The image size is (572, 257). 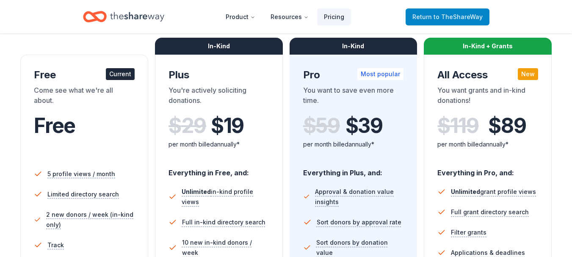 What do you see at coordinates (488, 46) in the screenshot?
I see `div: In-Kind + Grants` at bounding box center [488, 46].